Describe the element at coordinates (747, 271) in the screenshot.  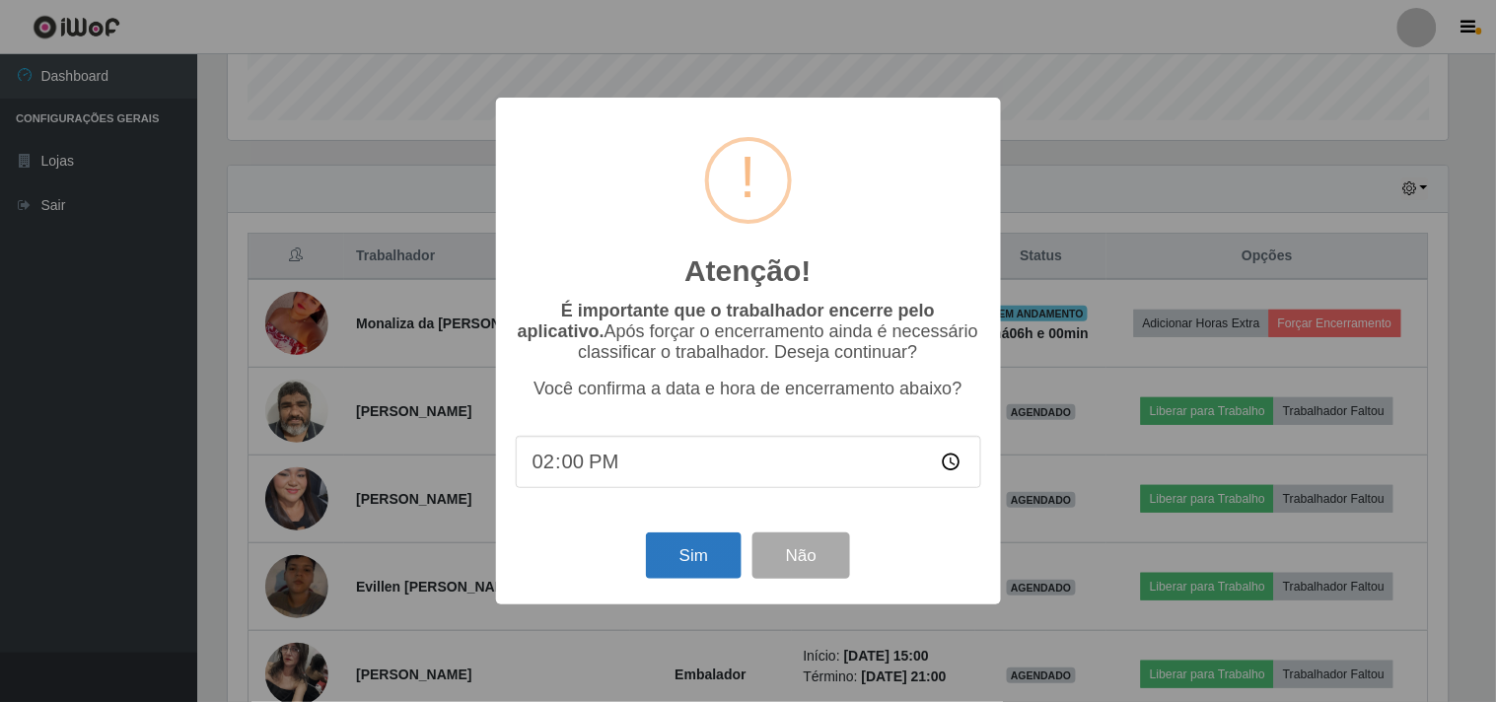
I see `h2: Atenção!` at that location.